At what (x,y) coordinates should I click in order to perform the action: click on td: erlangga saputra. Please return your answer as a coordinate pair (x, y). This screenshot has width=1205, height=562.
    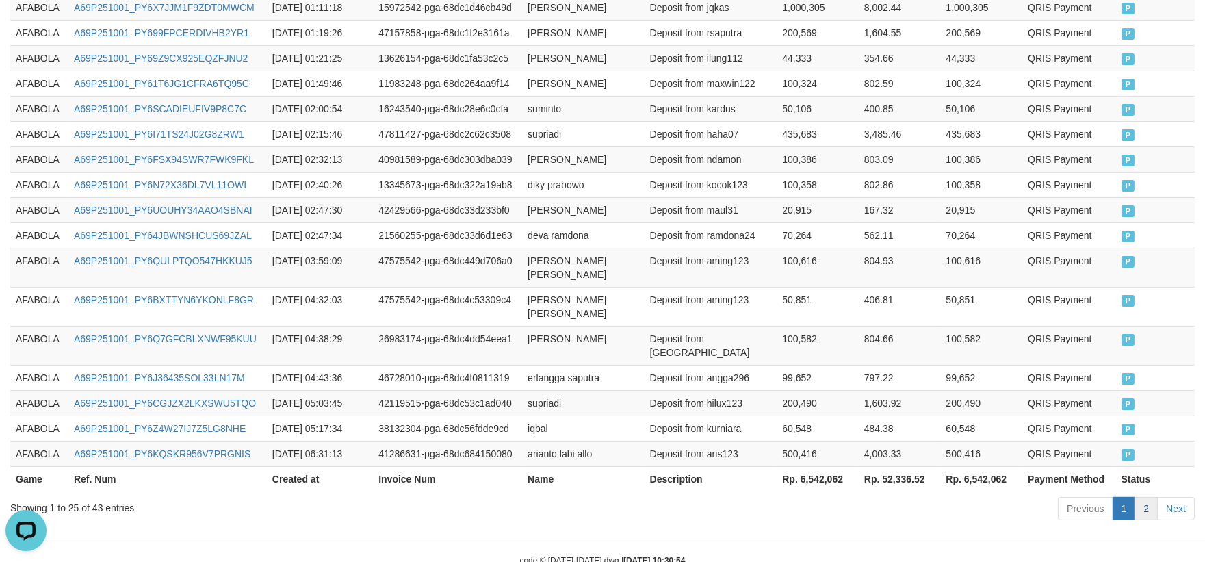
    Looking at the image, I should click on (583, 377).